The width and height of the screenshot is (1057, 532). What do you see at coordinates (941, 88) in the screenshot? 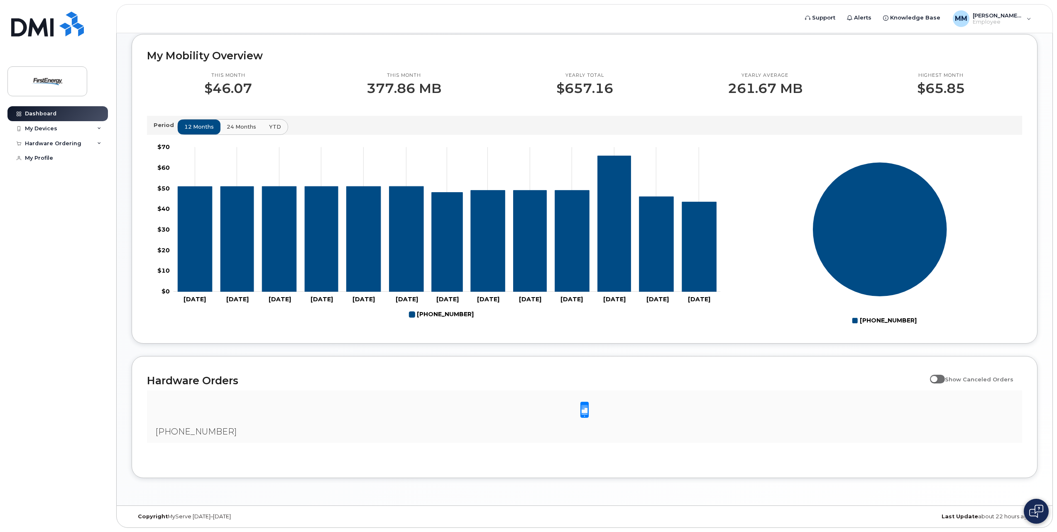
I see `p: $65.85` at bounding box center [941, 88].